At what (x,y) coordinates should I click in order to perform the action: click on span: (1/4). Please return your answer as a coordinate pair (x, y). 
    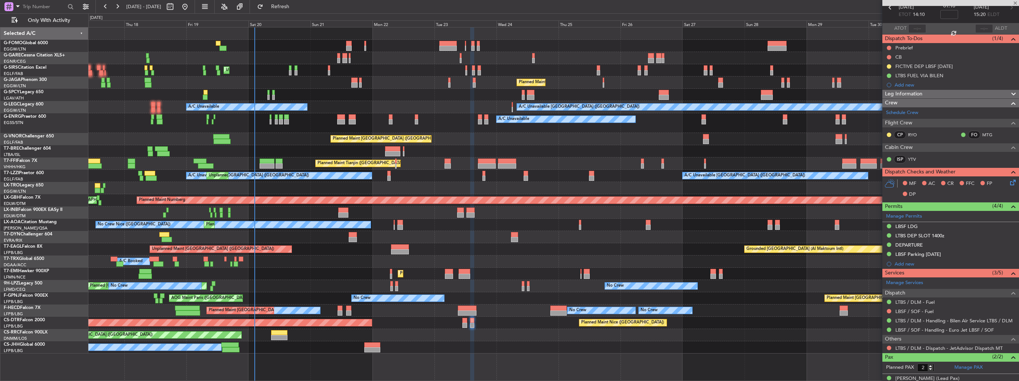
    Looking at the image, I should click on (998, 38).